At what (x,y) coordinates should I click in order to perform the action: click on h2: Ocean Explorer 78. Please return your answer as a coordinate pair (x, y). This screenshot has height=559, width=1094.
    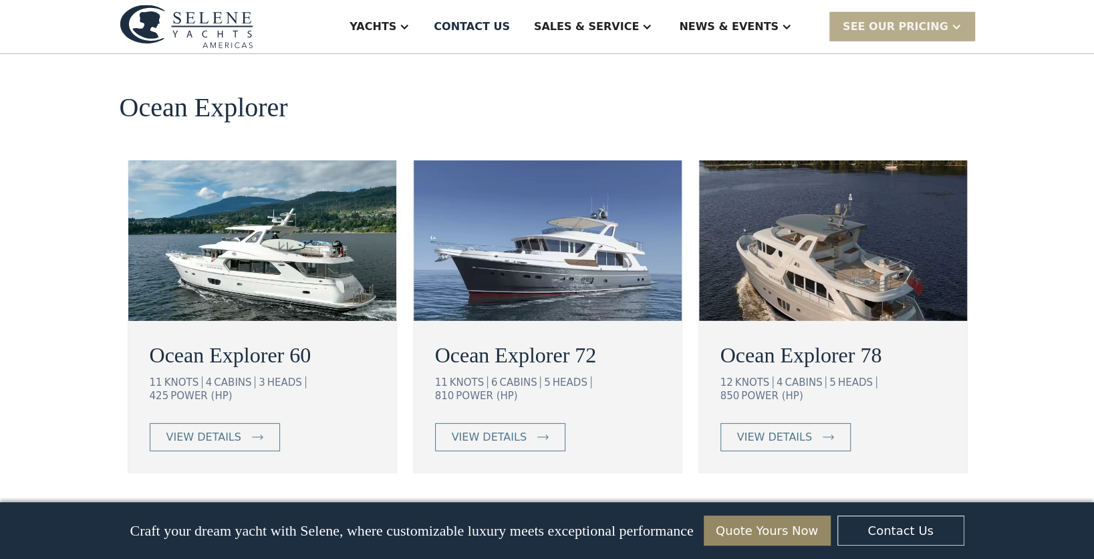
    Looking at the image, I should click on (833, 355).